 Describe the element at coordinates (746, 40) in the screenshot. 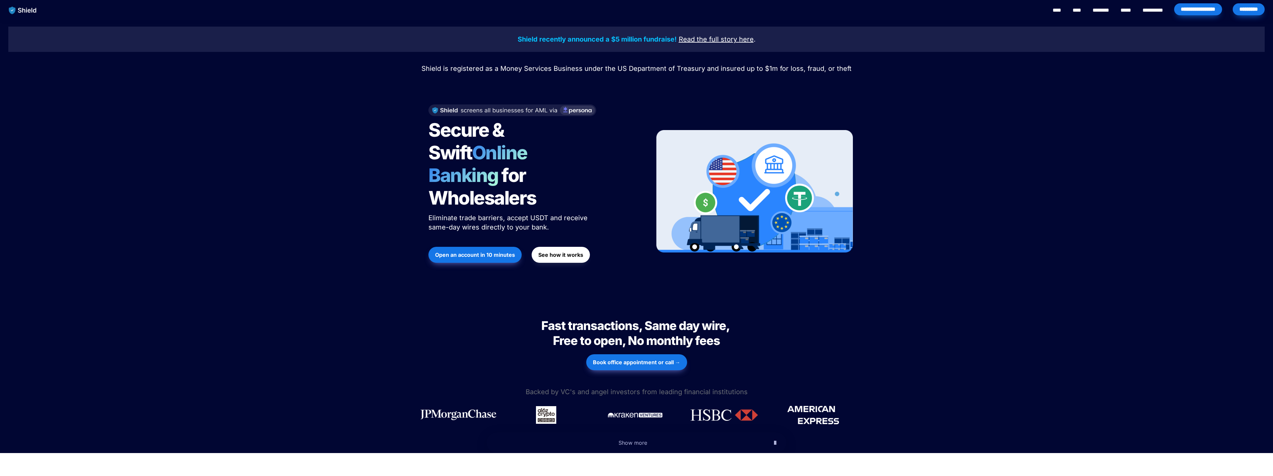

I see `a: here` at that location.